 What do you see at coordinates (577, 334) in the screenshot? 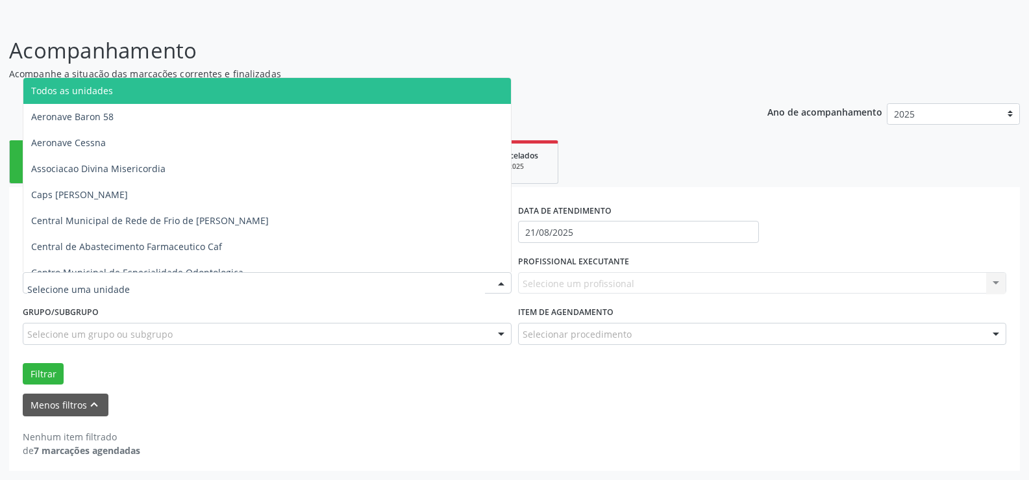
I see `span: Selecionar procedimento` at bounding box center [577, 334].